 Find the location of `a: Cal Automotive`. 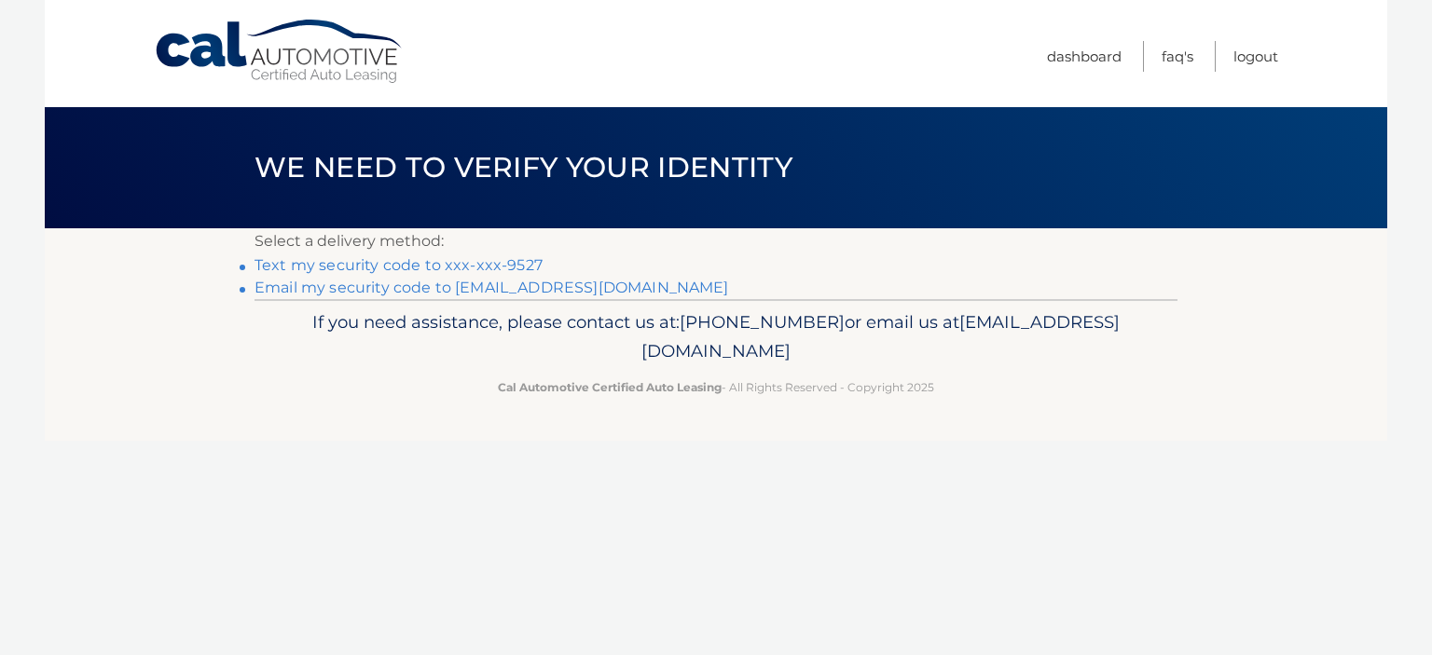

a: Cal Automotive is located at coordinates (280, 51).